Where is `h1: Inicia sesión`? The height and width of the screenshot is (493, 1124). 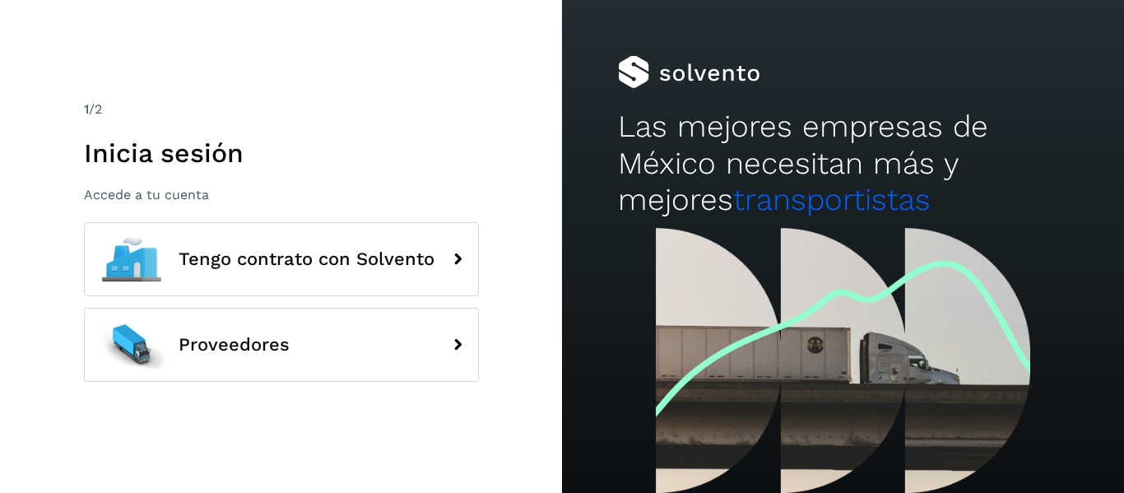
h1: Inicia sesión is located at coordinates (281, 153).